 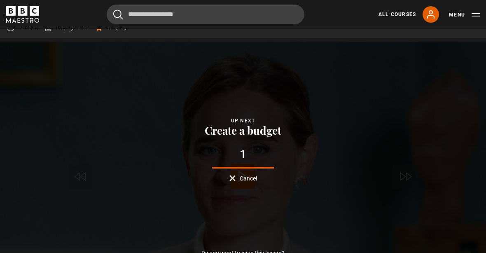 What do you see at coordinates (118, 14) in the screenshot?
I see `button: Submit the search query` at bounding box center [118, 14].